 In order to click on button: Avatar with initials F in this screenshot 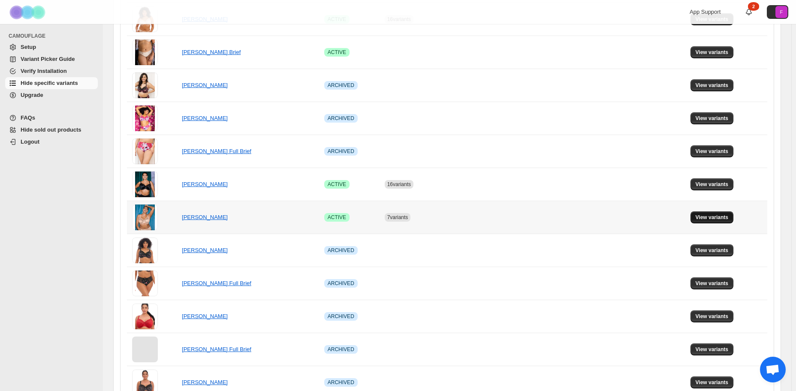, I will do `click(778, 12)`.